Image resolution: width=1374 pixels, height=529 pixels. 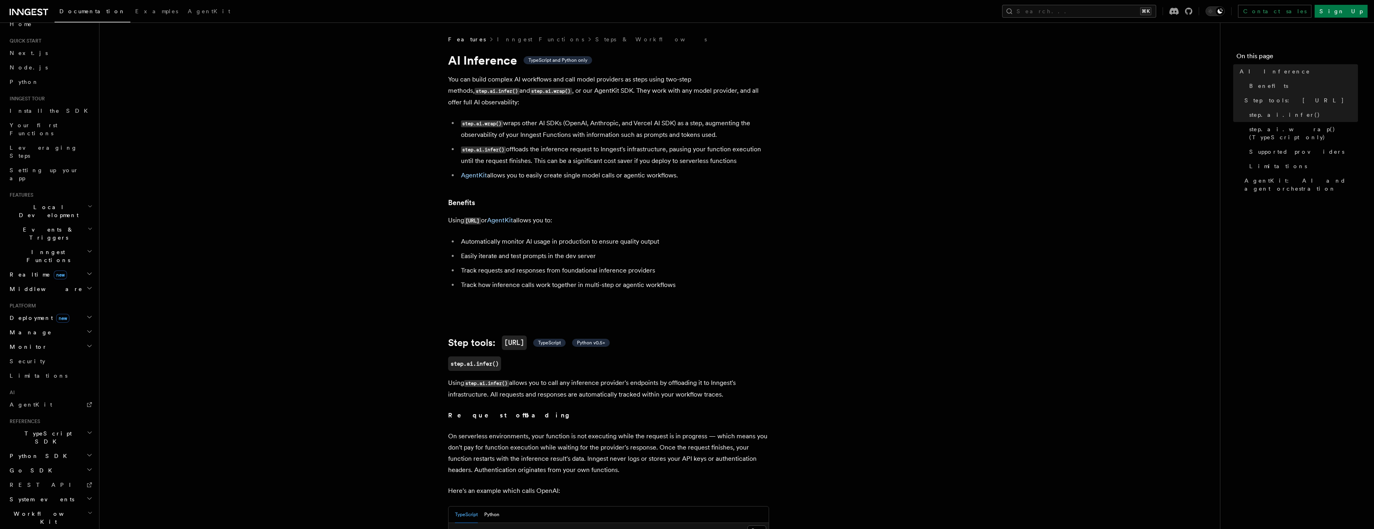 What do you see at coordinates (92, 12) in the screenshot?
I see `a: Documentation` at bounding box center [92, 12].